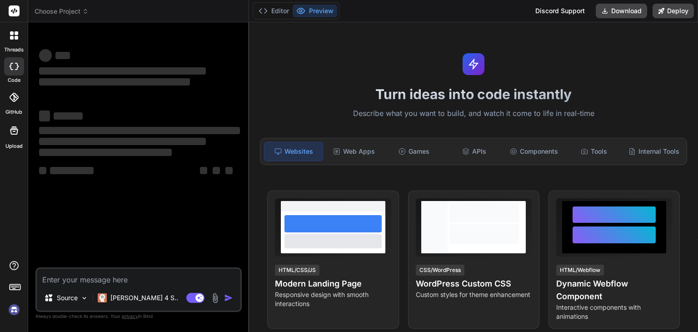 Image resolution: width=698 pixels, height=332 pixels. I want to click on img: icon, so click(229, 298).